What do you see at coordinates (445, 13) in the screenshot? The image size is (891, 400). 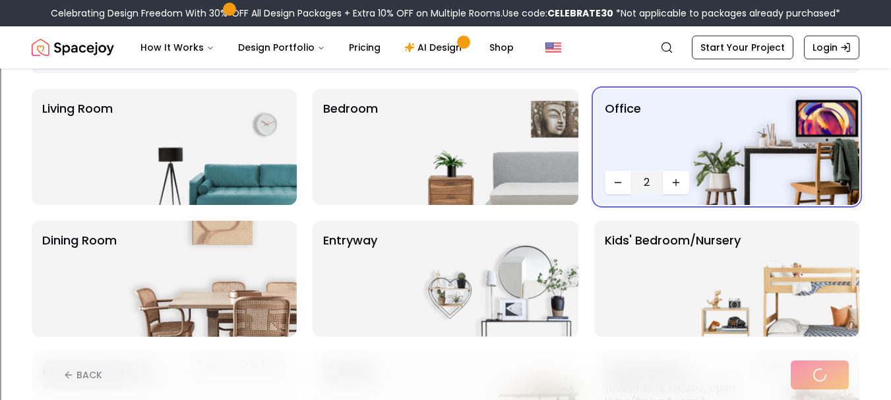 I see `div: Celebrating Design Freedom With 30% OFF All Design Packages + Extra 10% OFF on Multiple Rooms.` at bounding box center [445, 13].